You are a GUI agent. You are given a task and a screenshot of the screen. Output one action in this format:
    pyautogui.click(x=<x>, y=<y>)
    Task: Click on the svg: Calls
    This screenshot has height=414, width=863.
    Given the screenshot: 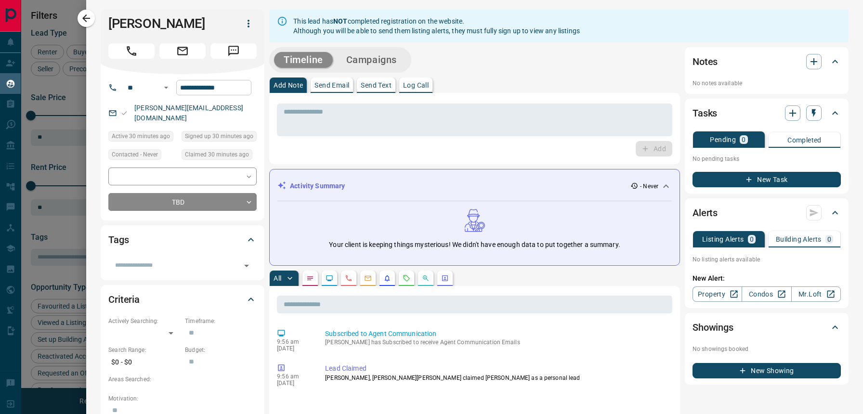 What is the action you would take?
    pyautogui.click(x=348, y=278)
    